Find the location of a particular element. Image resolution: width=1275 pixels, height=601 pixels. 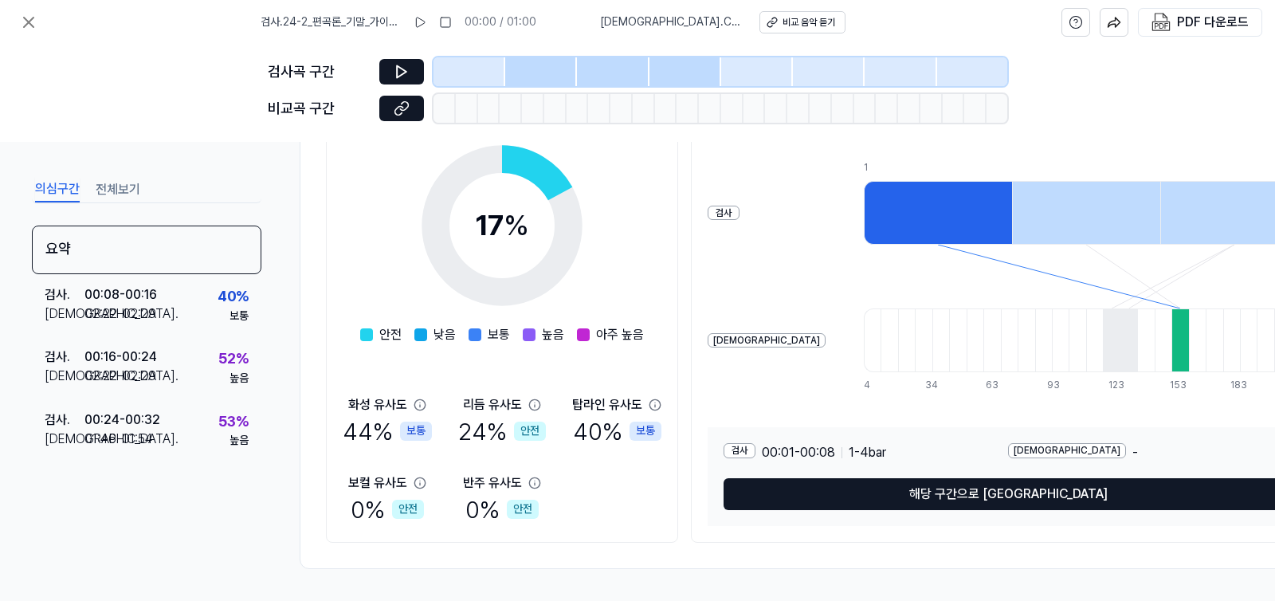

div: 보컬 유사도 is located at coordinates (378, 483).